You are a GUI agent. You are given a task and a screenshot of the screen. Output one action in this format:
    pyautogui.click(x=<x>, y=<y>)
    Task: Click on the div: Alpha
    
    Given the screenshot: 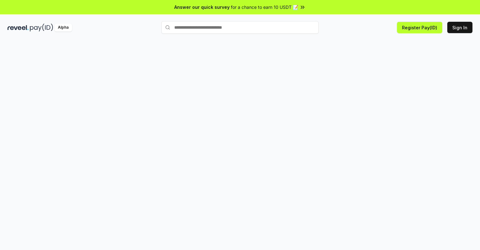 What is the action you would take?
    pyautogui.click(x=63, y=27)
    